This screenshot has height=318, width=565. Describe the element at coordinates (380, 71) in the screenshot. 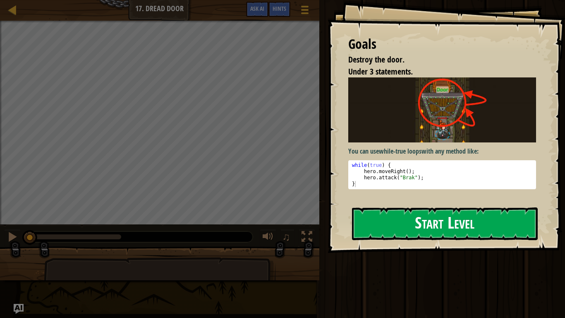

I see `span: Under 3 statements.` at that location.